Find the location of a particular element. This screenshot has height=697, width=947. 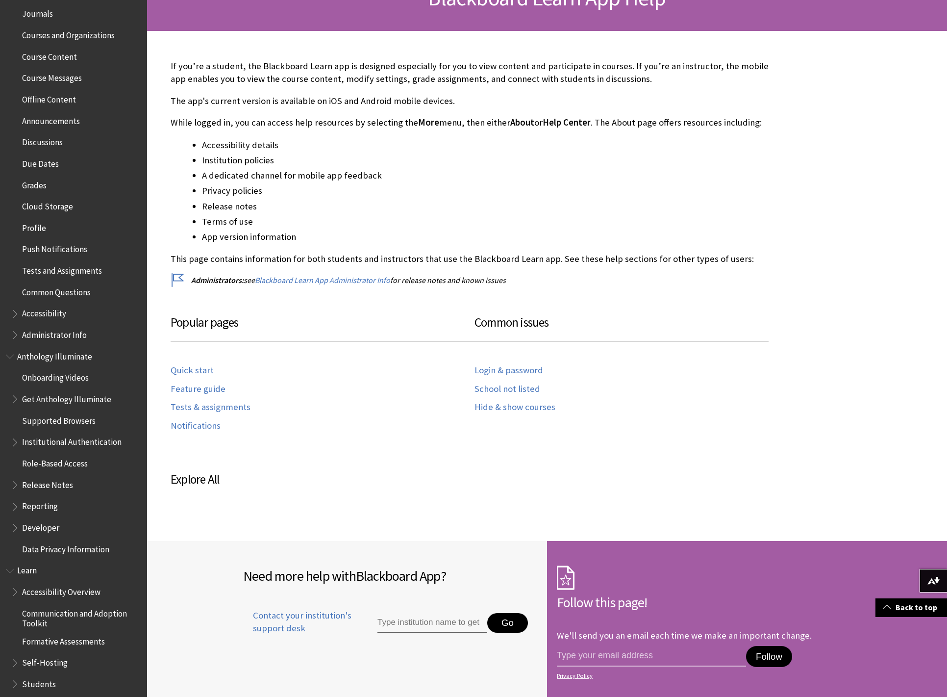

li: Release notes is located at coordinates (490, 206).